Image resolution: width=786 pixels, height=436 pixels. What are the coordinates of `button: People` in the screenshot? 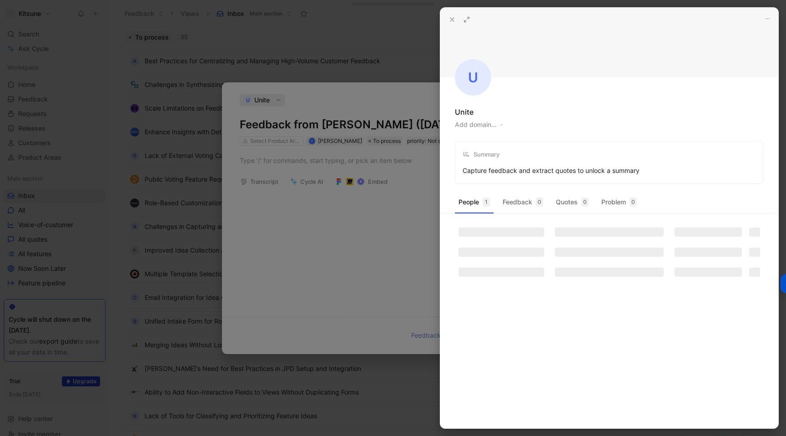 It's located at (474, 202).